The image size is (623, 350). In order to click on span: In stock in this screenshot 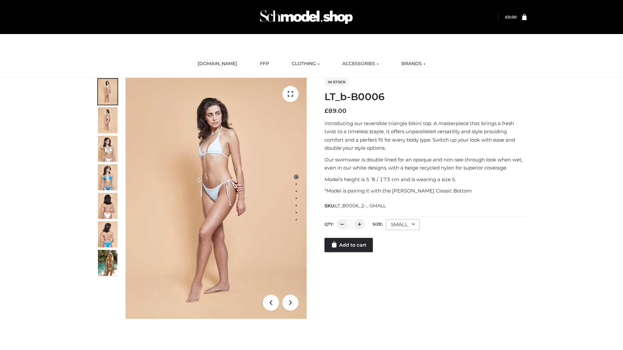, I will do `click(336, 82)`.